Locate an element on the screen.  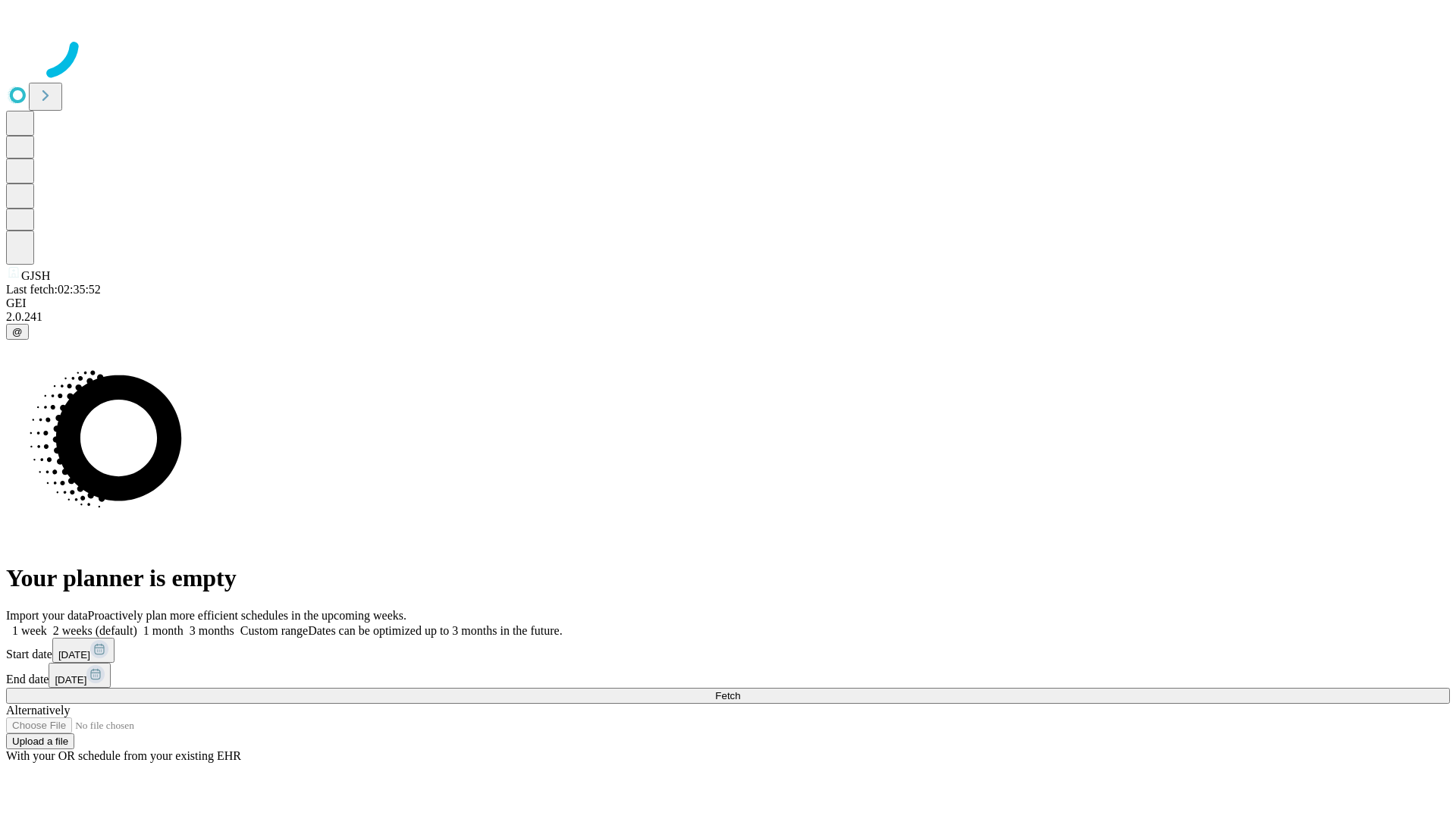
span: GJSH is located at coordinates (36, 275).